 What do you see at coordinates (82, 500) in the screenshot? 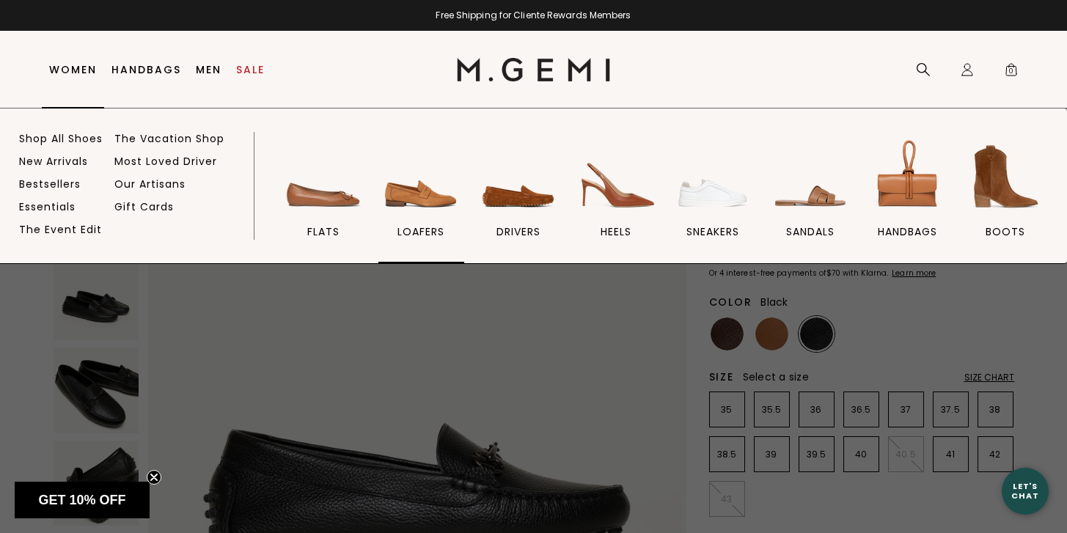
I see `div: GET 10% OFFClose teaser` at bounding box center [82, 500].